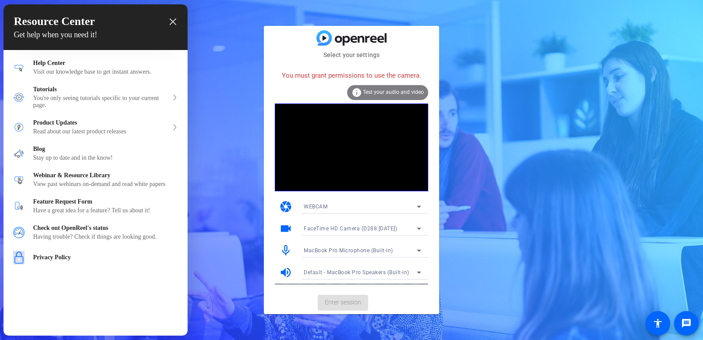 This screenshot has height=340, width=703. Describe the element at coordinates (106, 184) in the screenshot. I see `div: View past webinars on-demand and read white papers` at that location.